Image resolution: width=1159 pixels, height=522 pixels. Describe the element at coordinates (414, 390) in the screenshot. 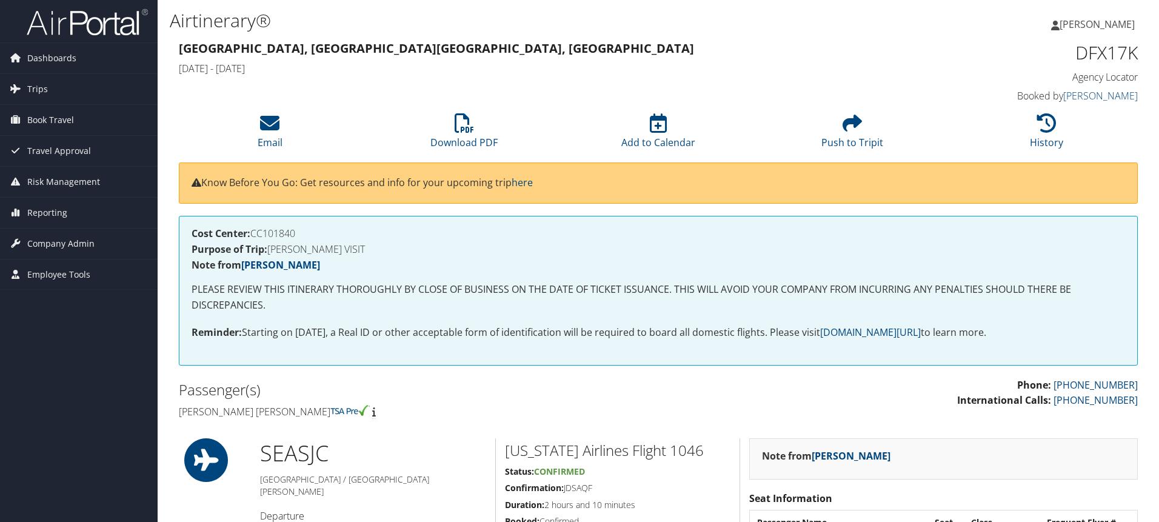

I see `h2: Passenger(s)` at that location.